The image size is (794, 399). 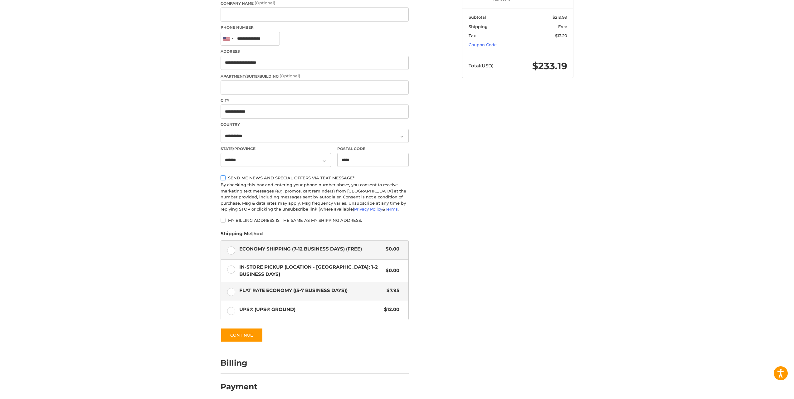 I want to click on span: $13.20, so click(x=561, y=36).